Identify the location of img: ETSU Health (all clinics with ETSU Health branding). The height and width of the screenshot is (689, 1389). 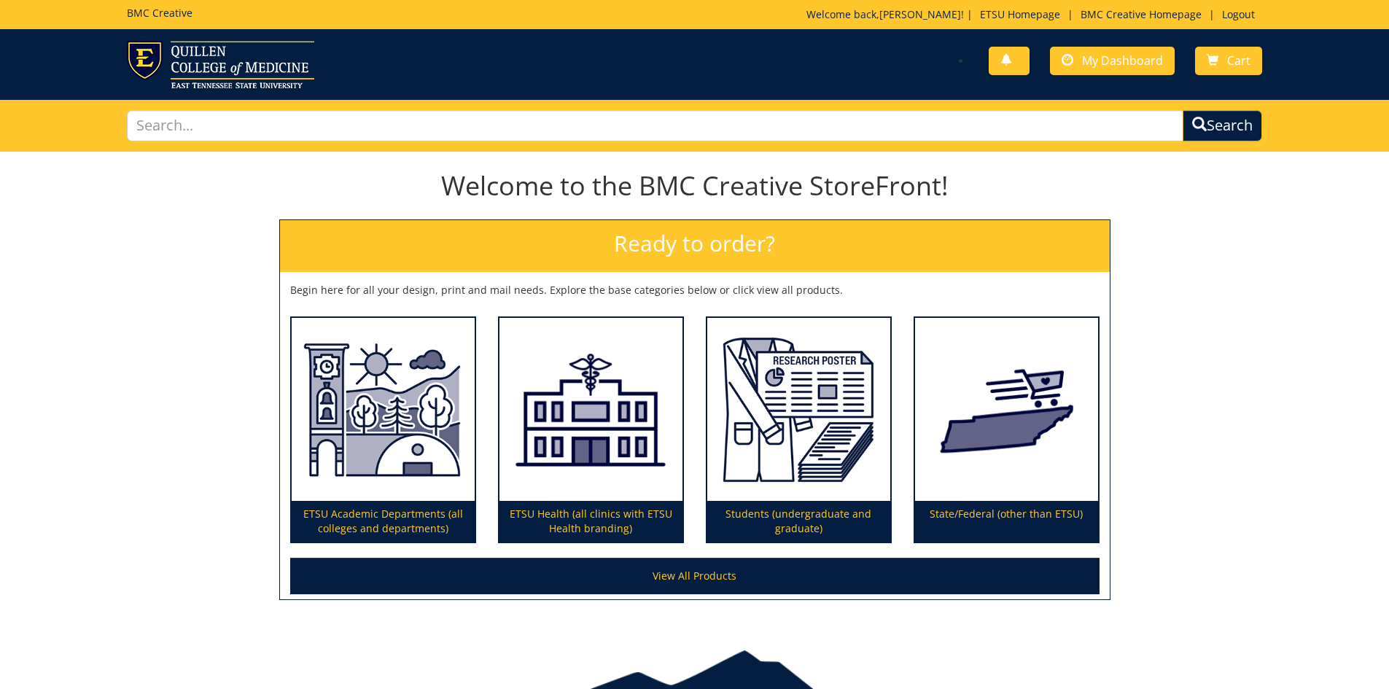
(591, 410).